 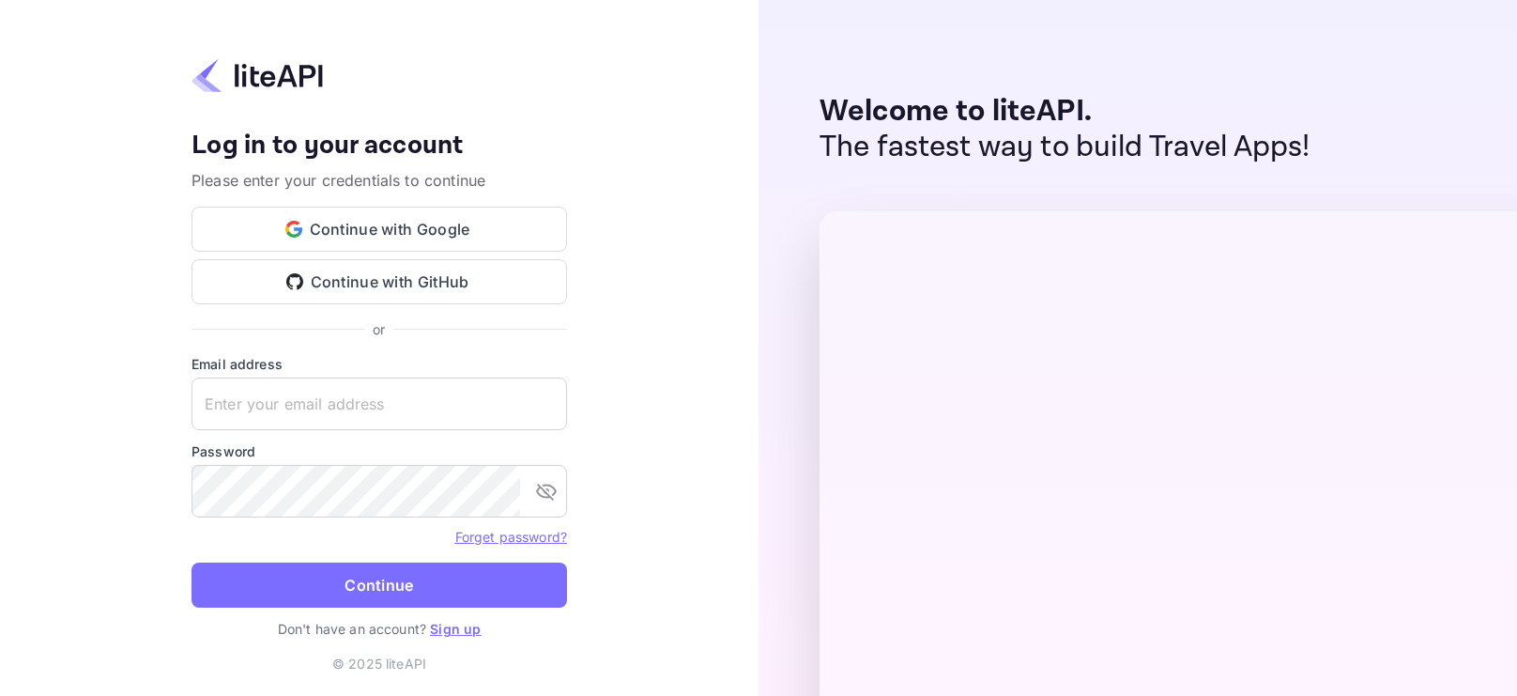 I want to click on button: Continue with GitHub, so click(x=379, y=282).